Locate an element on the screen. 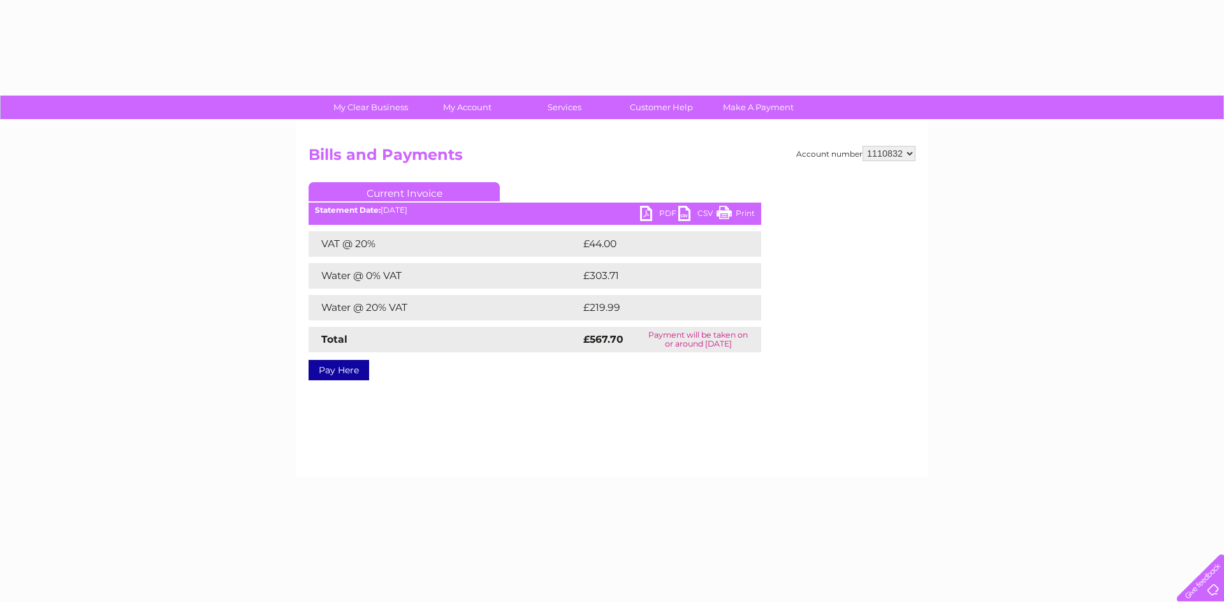 Image resolution: width=1224 pixels, height=602 pixels. td: Water @ 20% VAT is located at coordinates (444, 308).